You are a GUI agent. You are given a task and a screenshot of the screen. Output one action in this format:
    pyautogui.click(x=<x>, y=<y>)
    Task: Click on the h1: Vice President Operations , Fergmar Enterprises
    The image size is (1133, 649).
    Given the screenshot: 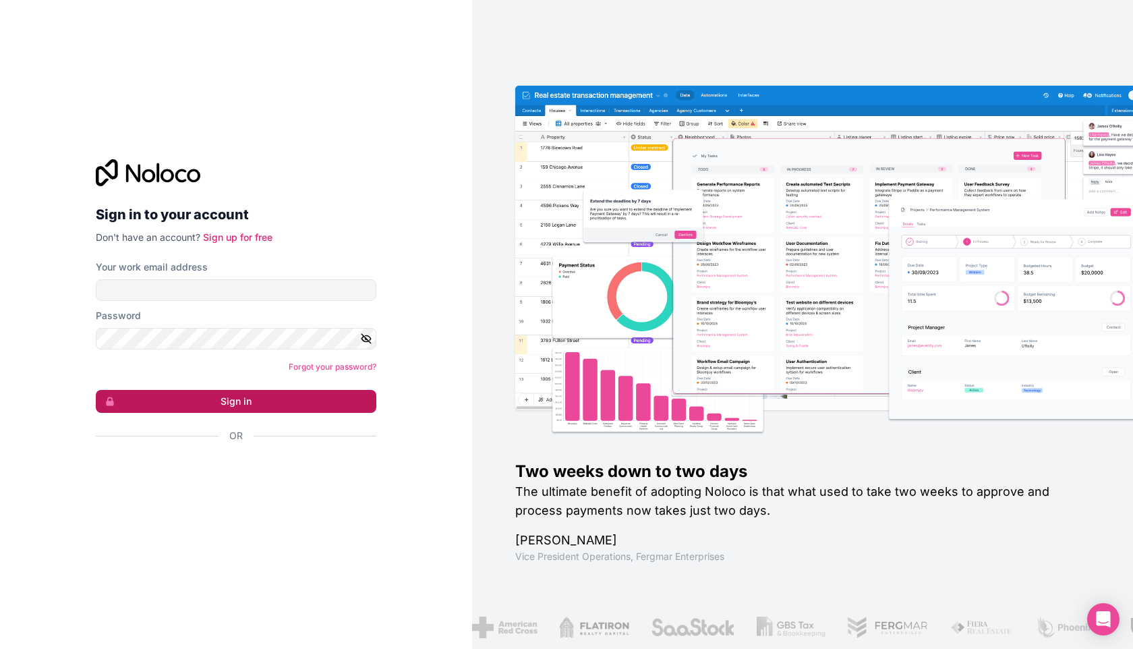 What is the action you would take?
    pyautogui.click(x=802, y=556)
    